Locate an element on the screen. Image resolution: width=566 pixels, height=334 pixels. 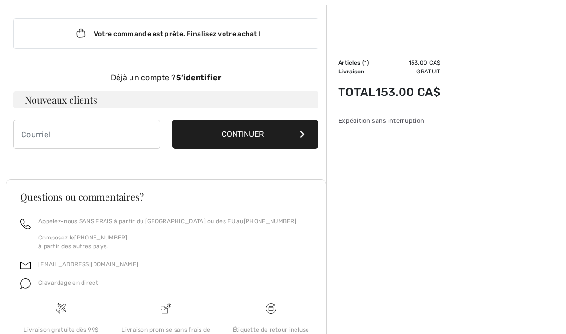
div: Votre commande est prête. Finalisez votre achat ! is located at coordinates (166, 34).